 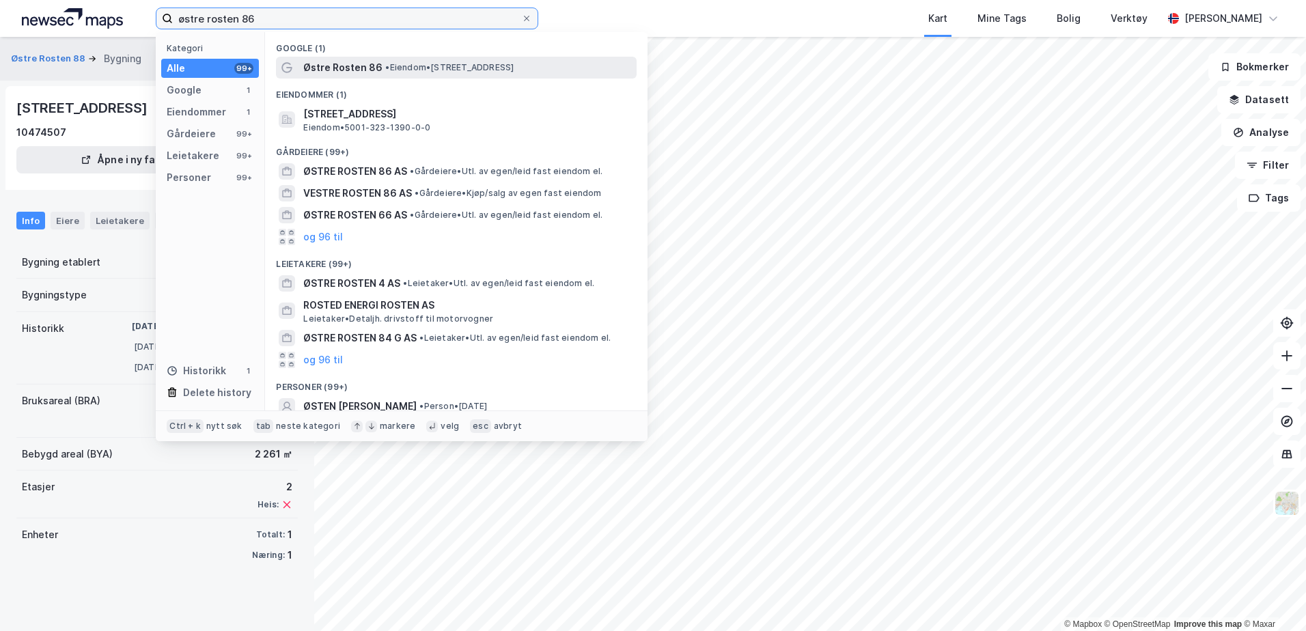 I want to click on a: Mapbox, so click(x=1083, y=625).